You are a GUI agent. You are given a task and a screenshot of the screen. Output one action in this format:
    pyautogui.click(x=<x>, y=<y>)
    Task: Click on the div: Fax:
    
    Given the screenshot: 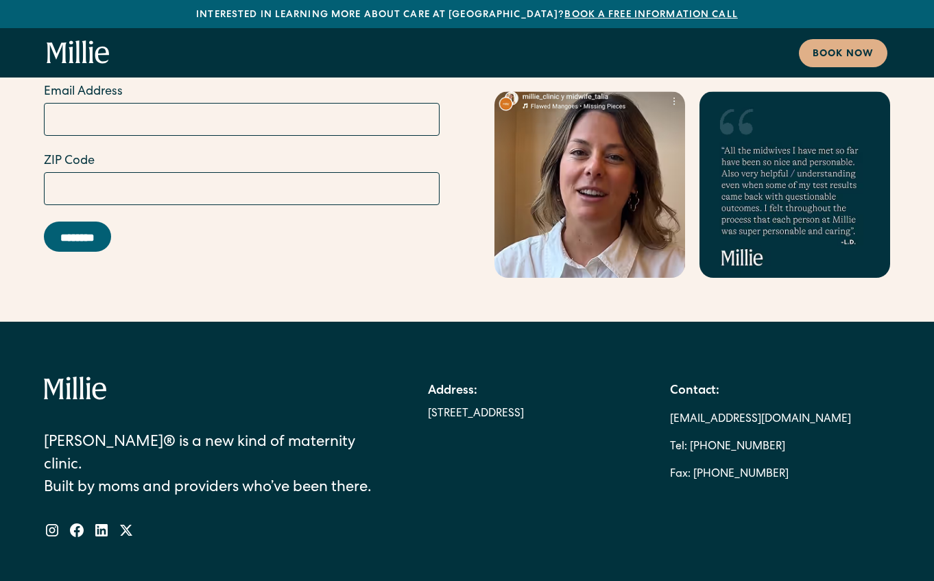 What is the action you would take?
    pyautogui.click(x=680, y=474)
    